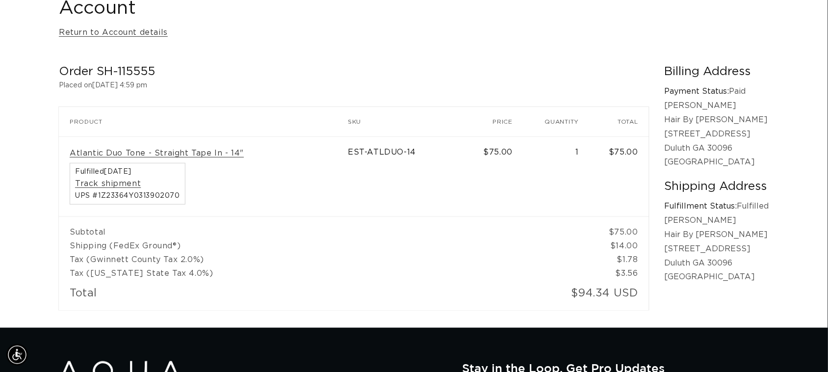 Image resolution: width=828 pixels, height=372 pixels. Describe the element at coordinates (701, 206) in the screenshot. I see `strong: Fulfillment Status:` at that location.